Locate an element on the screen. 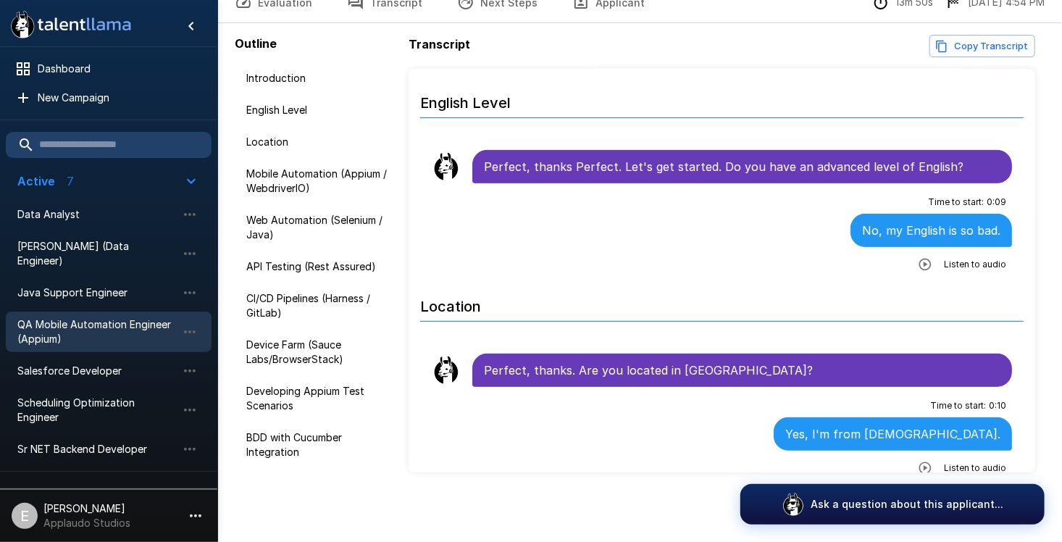 The width and height of the screenshot is (1062, 542). div: BDD with Cucumber Integration is located at coordinates (319, 445).